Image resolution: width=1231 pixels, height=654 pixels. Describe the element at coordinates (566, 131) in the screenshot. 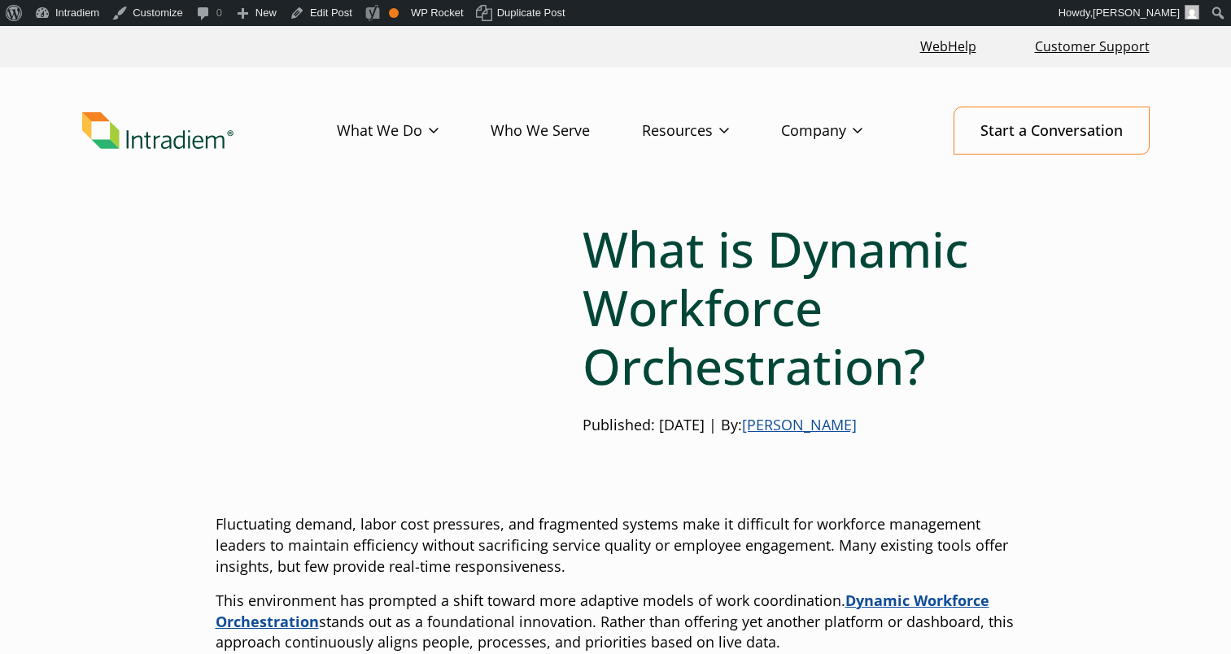

I see `a: Who We Serve` at that location.